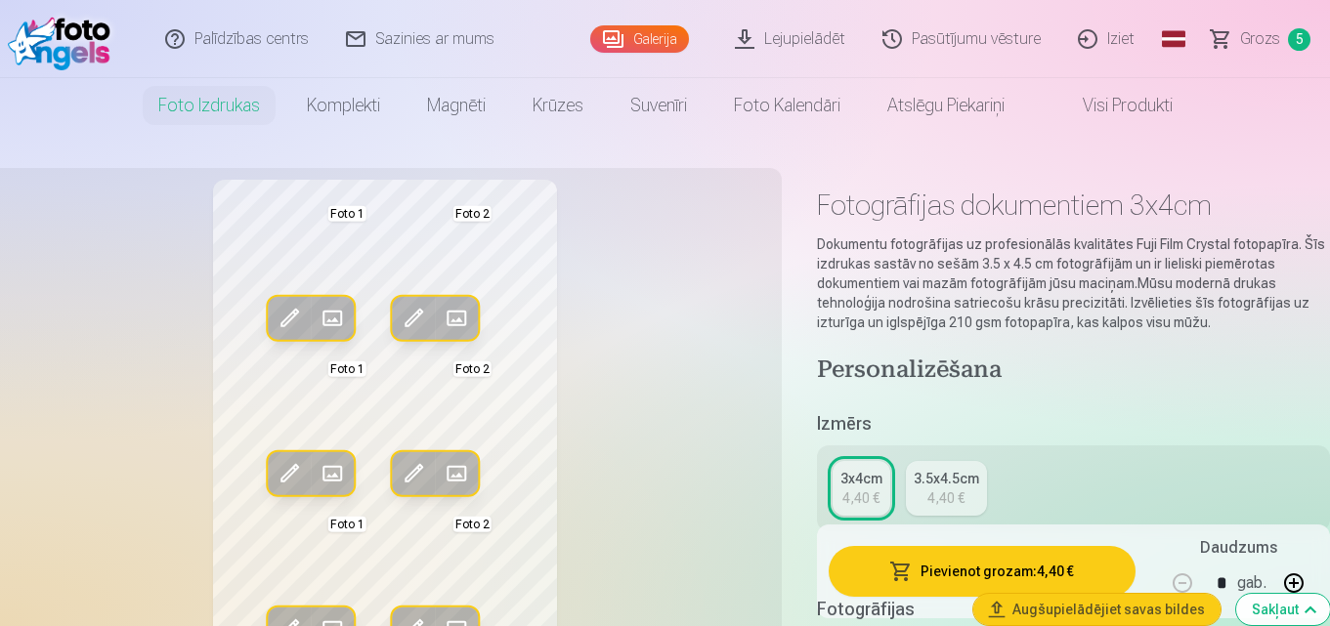 The width and height of the screenshot is (1330, 626). I want to click on img: /fa1, so click(63, 39).